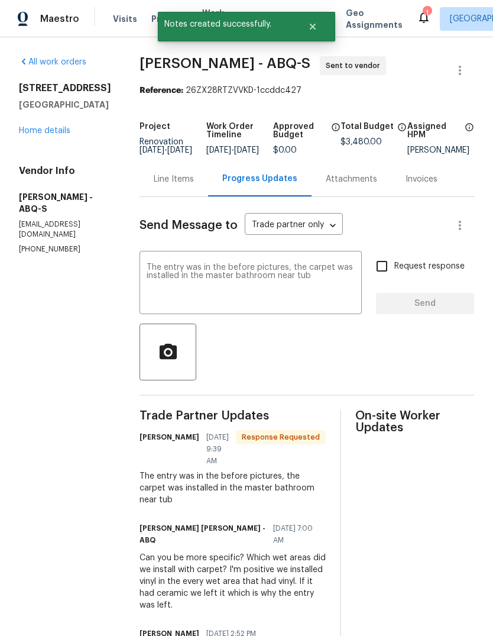 This screenshot has width=493, height=636. What do you see at coordinates (427, 13) in the screenshot?
I see `div: 1` at bounding box center [427, 13].